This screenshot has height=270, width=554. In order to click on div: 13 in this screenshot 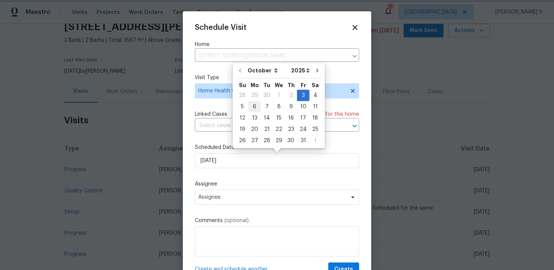, I will do `click(254, 118)`.